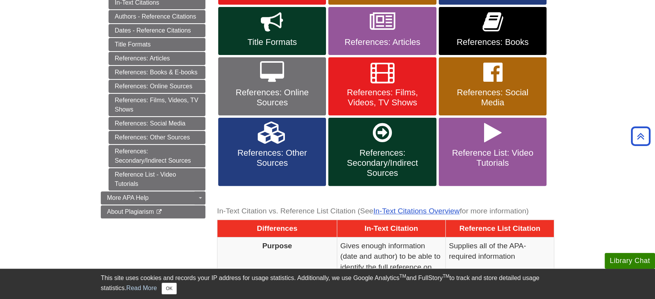 Image resolution: width=655 pixels, height=299 pixels. What do you see at coordinates (157, 17) in the screenshot?
I see `a: Authors - Reference Citations` at bounding box center [157, 17].